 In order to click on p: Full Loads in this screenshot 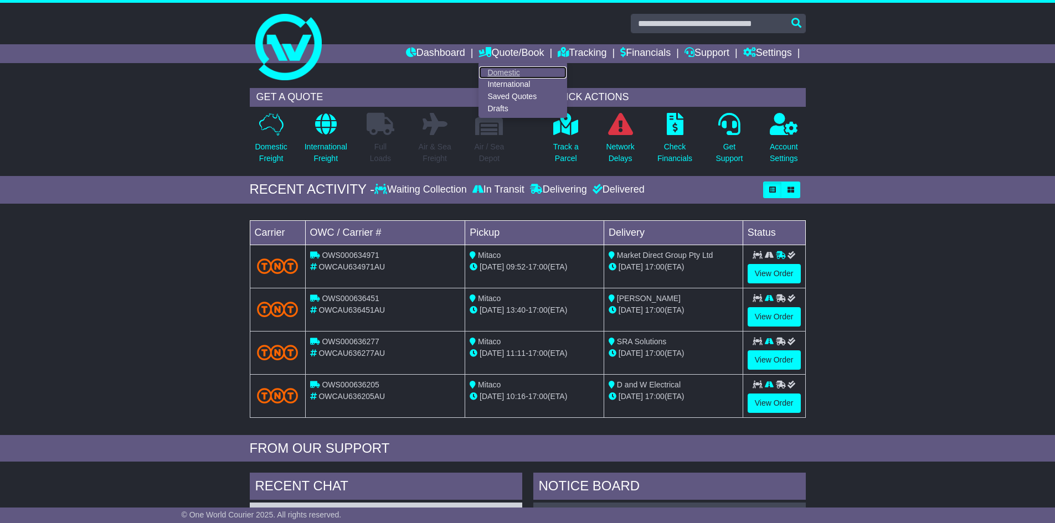, I will do `click(380, 153)`.